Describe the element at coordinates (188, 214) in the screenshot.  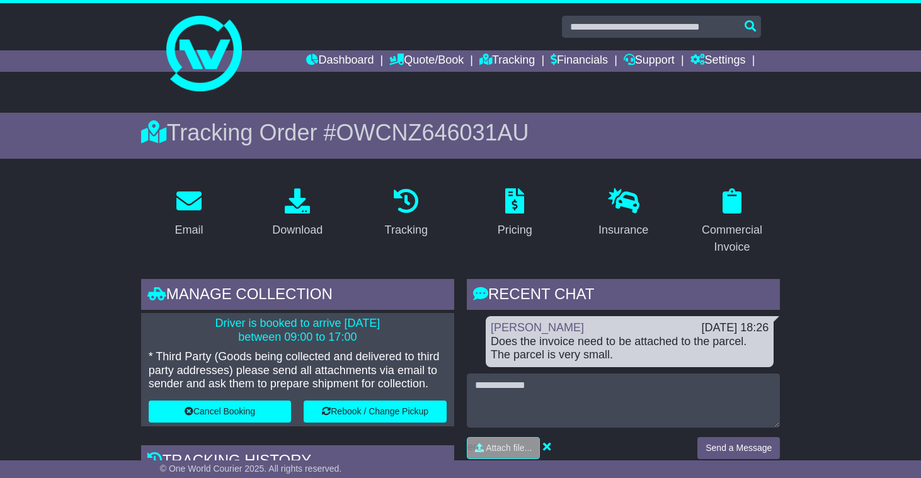
I see `a: Email` at that location.